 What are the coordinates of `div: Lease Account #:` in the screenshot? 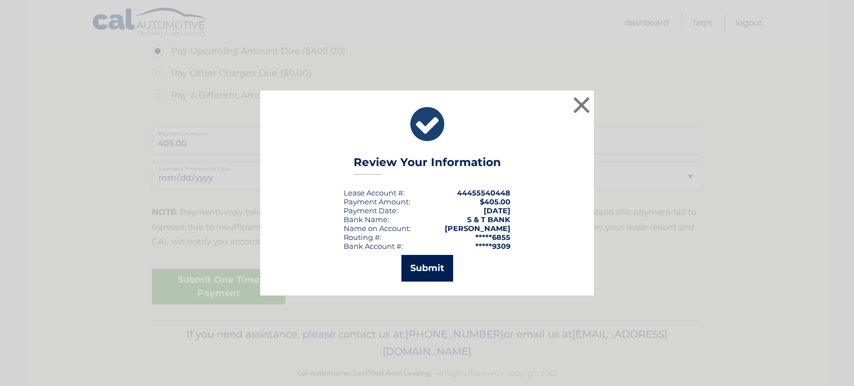 It's located at (374, 193).